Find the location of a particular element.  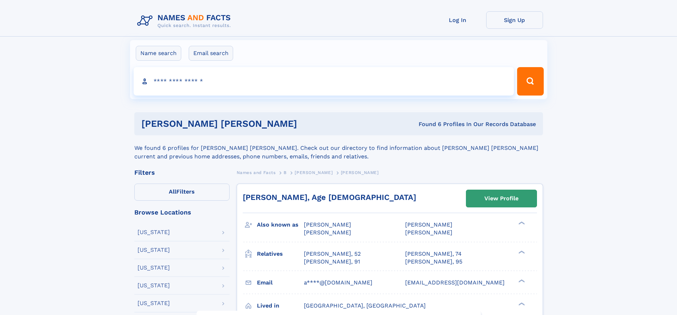

div: Filters is located at coordinates (182, 173).